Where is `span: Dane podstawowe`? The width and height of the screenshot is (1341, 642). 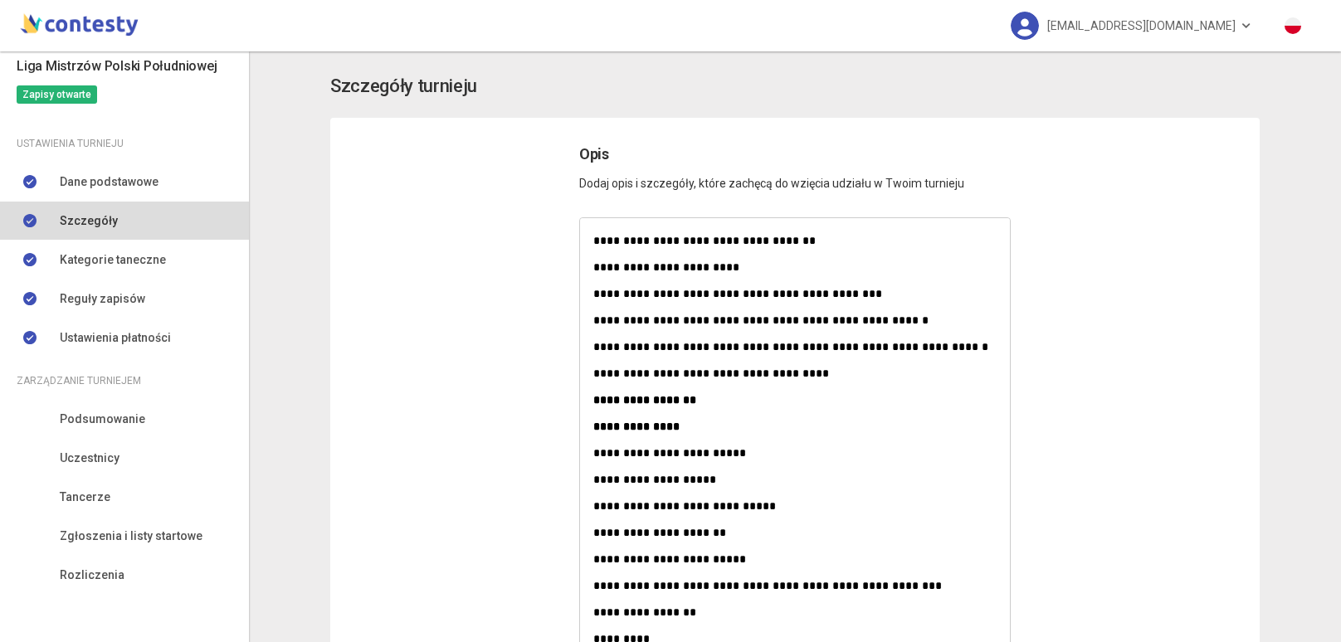 span: Dane podstawowe is located at coordinates (109, 182).